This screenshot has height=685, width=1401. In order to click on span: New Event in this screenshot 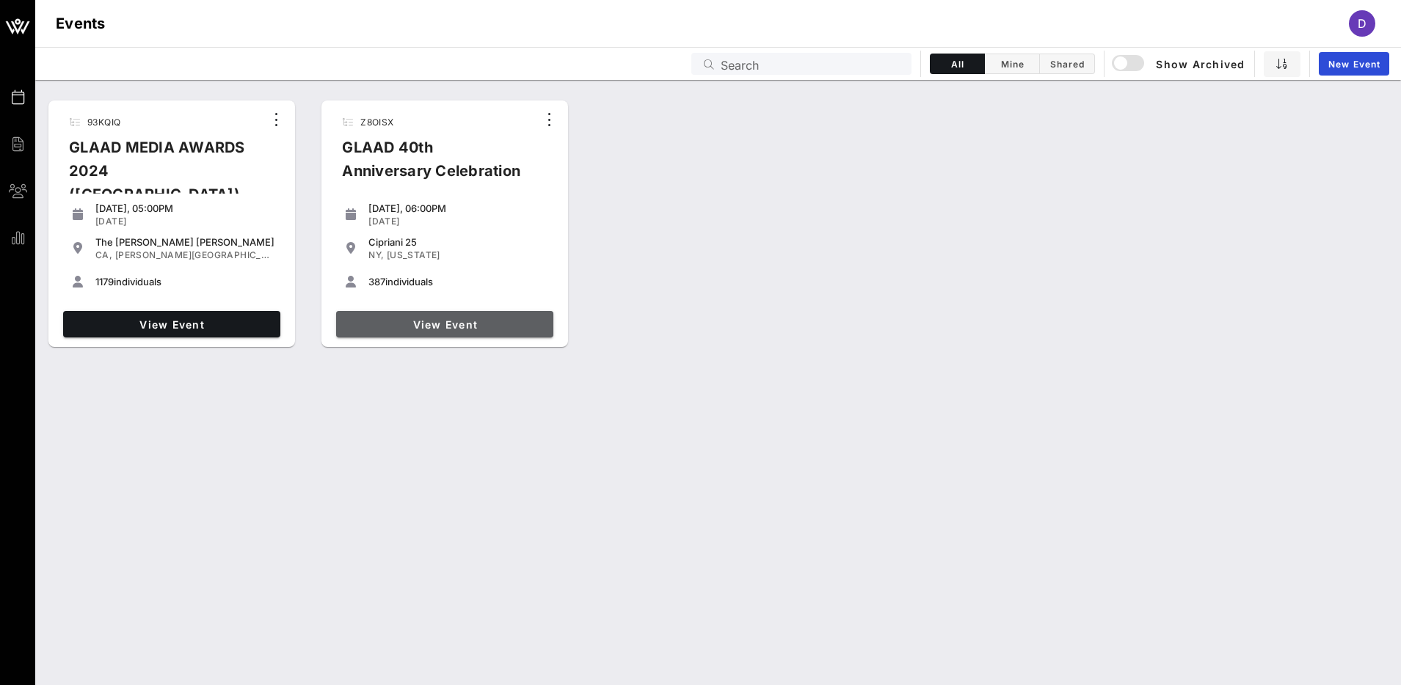, I will do `click(1354, 64)`.